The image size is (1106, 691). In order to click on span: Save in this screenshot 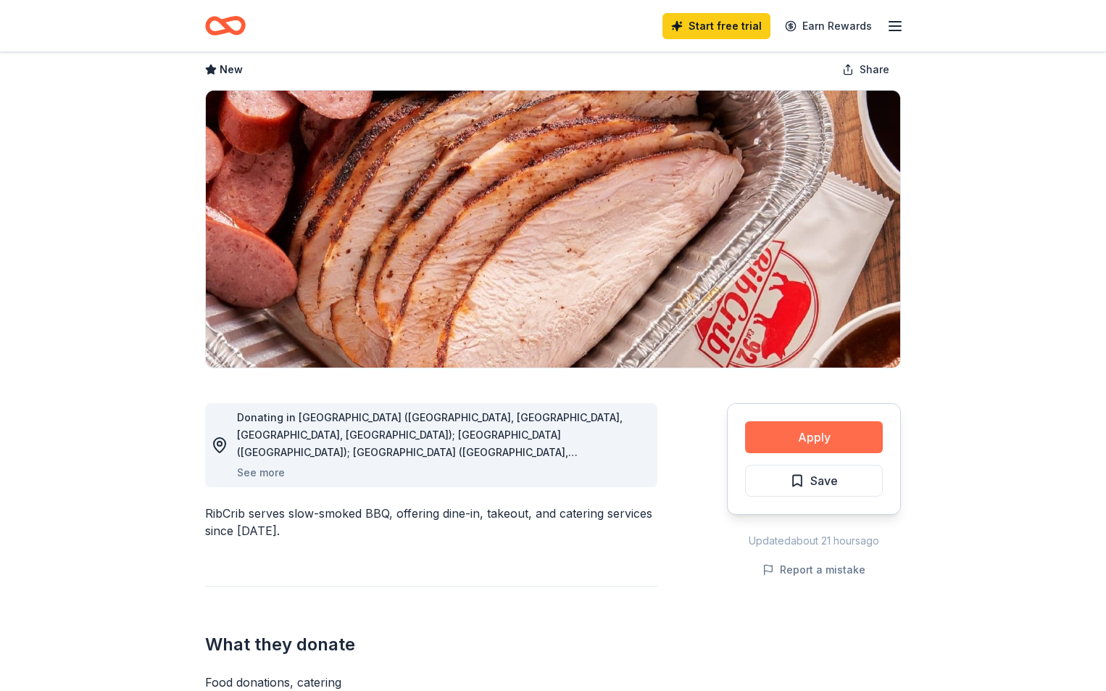, I will do `click(824, 480)`.